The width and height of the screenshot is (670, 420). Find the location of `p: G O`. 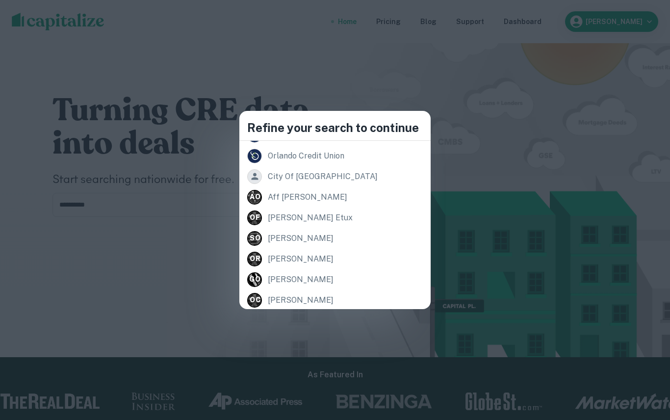

p: G O is located at coordinates (255, 279).